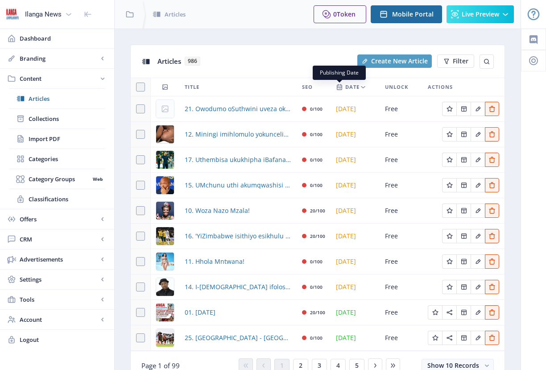  What do you see at coordinates (238, 236) in the screenshot?
I see `a: 16. 'YiZimbabwe isithiyo esikhulu seBafana'` at bounding box center [238, 236].